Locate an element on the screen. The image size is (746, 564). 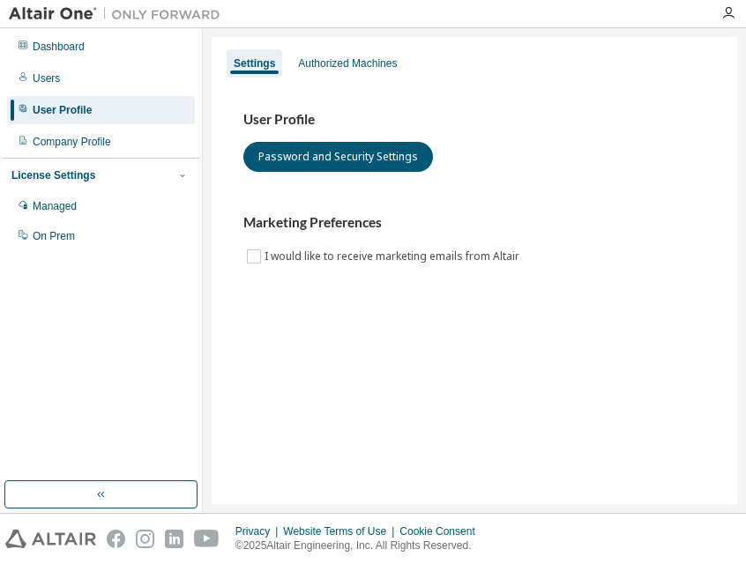
div: License Settings is located at coordinates (53, 175).